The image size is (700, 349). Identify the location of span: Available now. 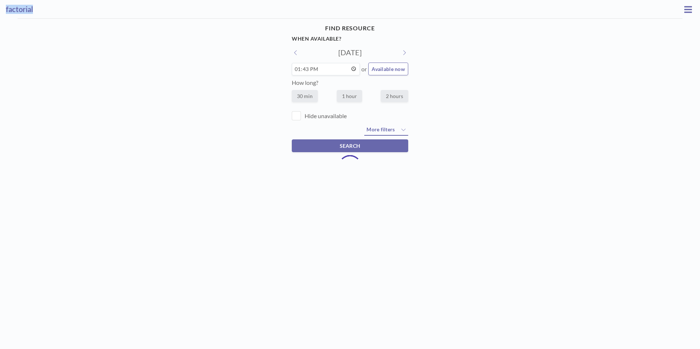
(388, 69).